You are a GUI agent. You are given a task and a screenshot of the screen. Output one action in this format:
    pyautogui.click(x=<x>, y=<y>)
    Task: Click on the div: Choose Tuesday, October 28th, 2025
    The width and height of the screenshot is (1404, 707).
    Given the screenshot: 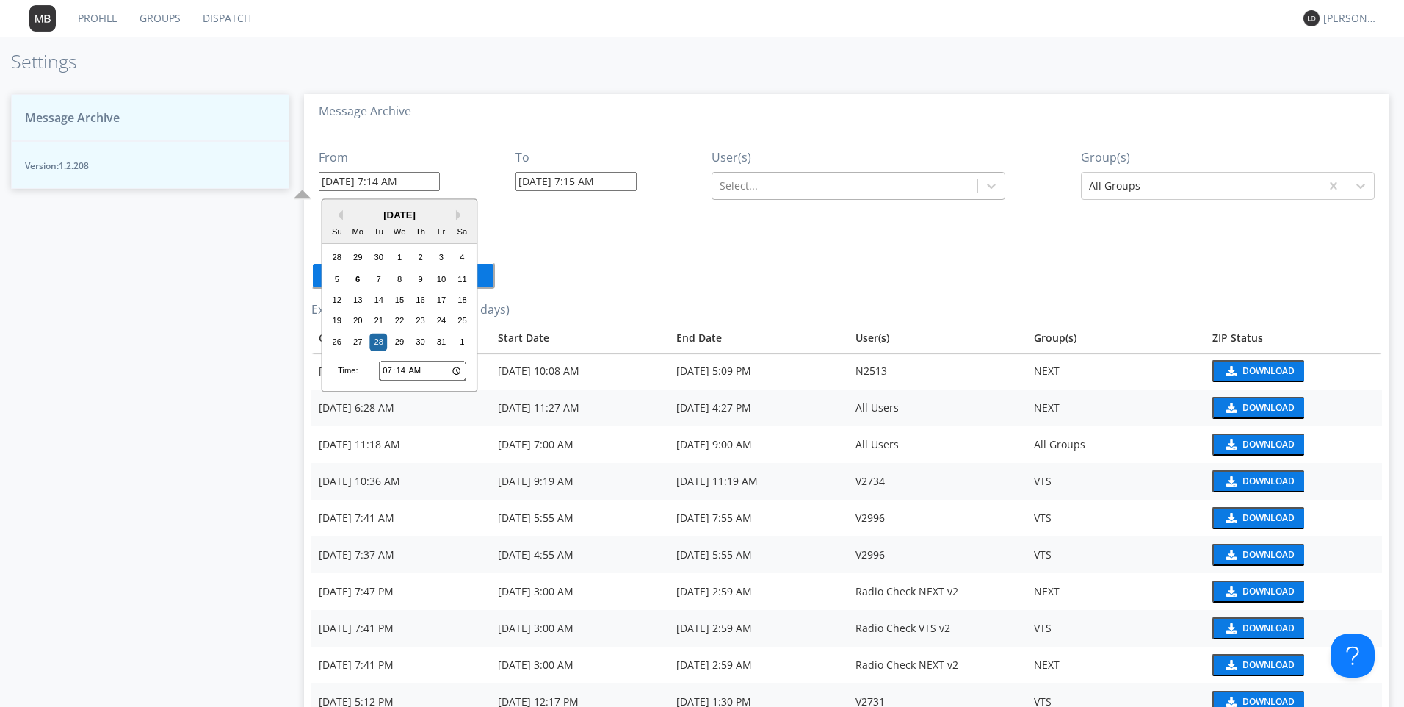 What is the action you would take?
    pyautogui.click(x=379, y=342)
    